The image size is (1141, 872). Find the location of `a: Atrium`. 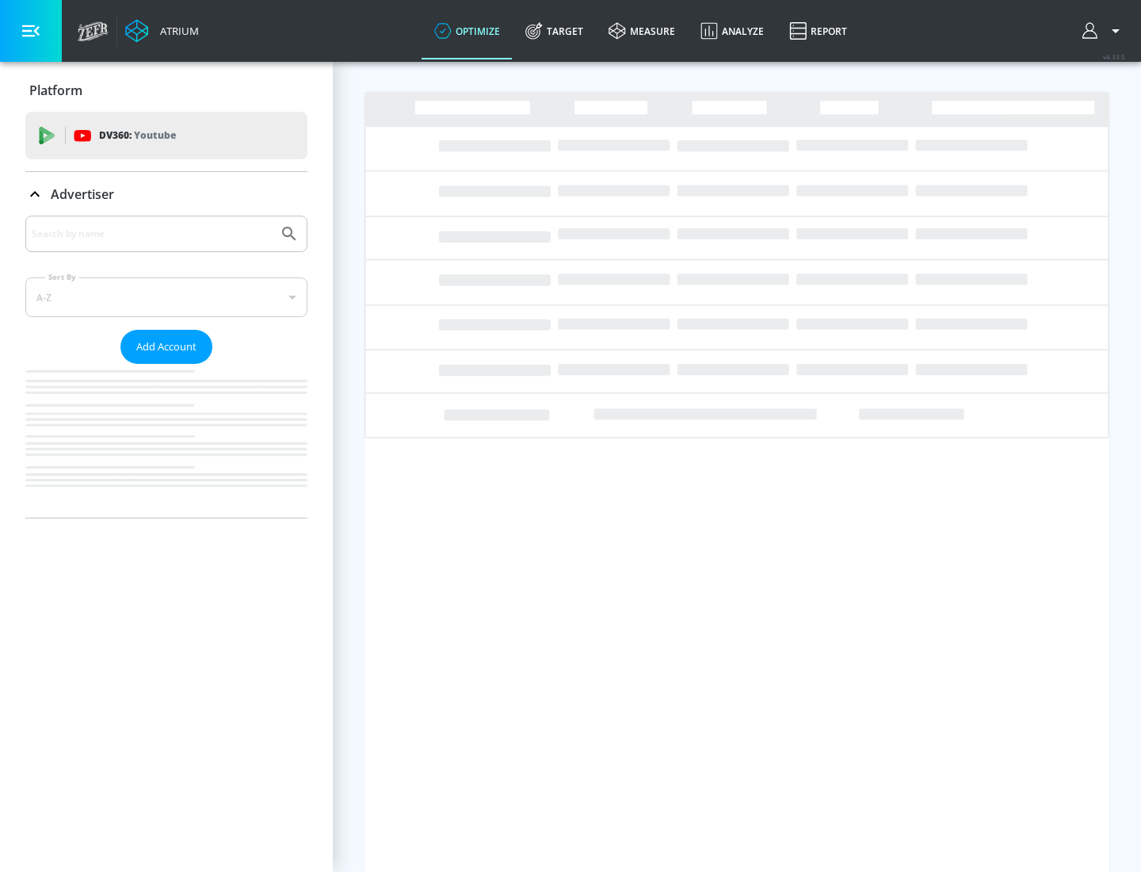

a: Atrium is located at coordinates (162, 31).